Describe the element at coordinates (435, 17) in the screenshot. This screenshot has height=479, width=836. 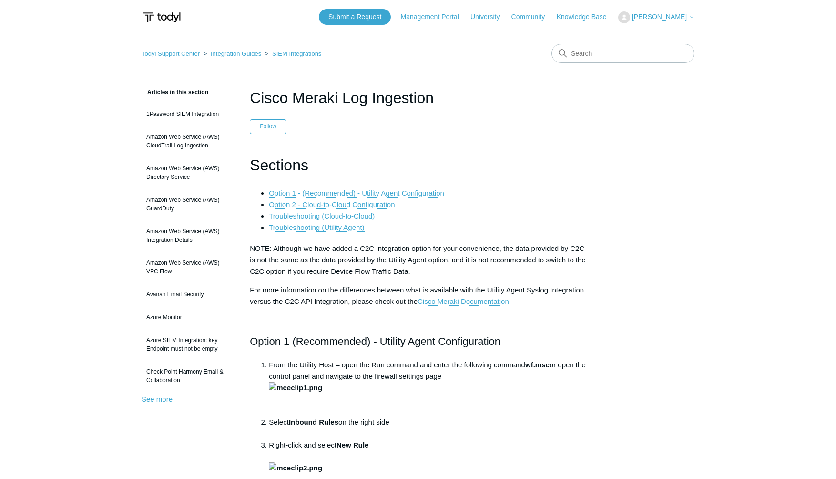
I see `a: Management Portal` at that location.